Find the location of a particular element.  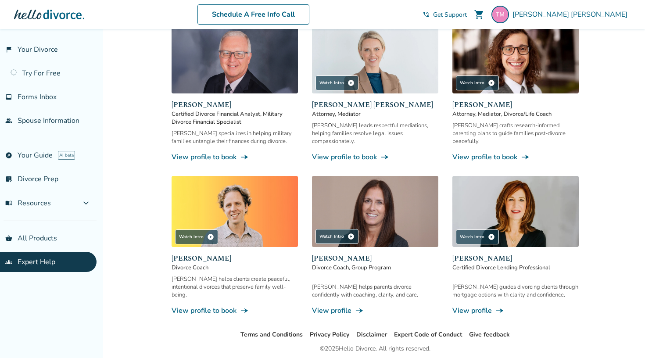

a: Privacy Policy is located at coordinates (330, 334).